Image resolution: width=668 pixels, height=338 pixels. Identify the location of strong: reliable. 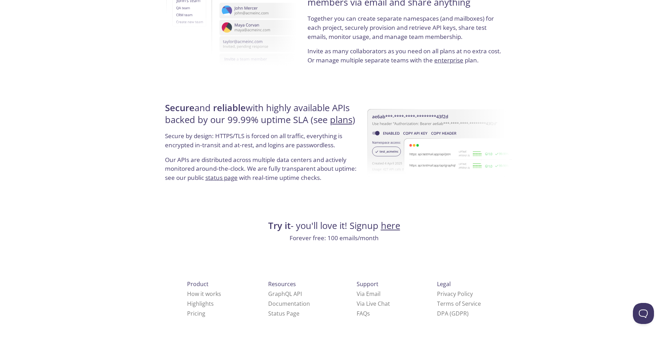
(229, 108).